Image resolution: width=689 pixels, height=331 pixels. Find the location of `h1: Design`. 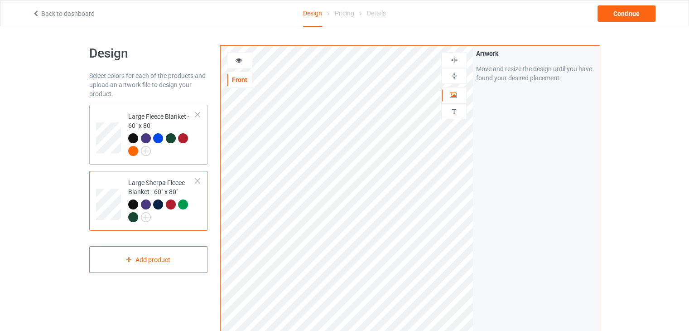

h1: Design is located at coordinates (148, 53).